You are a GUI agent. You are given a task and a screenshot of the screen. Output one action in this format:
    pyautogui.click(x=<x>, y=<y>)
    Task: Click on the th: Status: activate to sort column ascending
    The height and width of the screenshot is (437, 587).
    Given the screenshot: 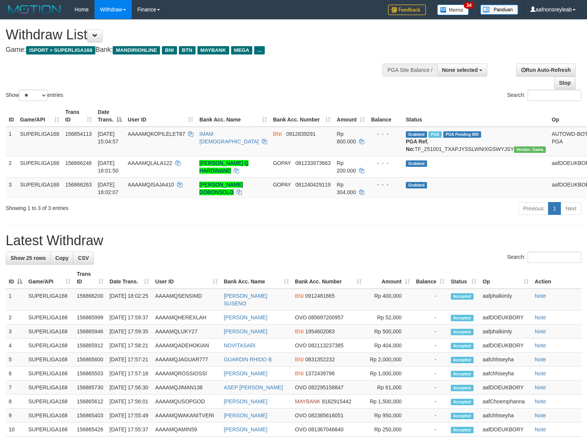 What is the action you would take?
    pyautogui.click(x=463, y=277)
    